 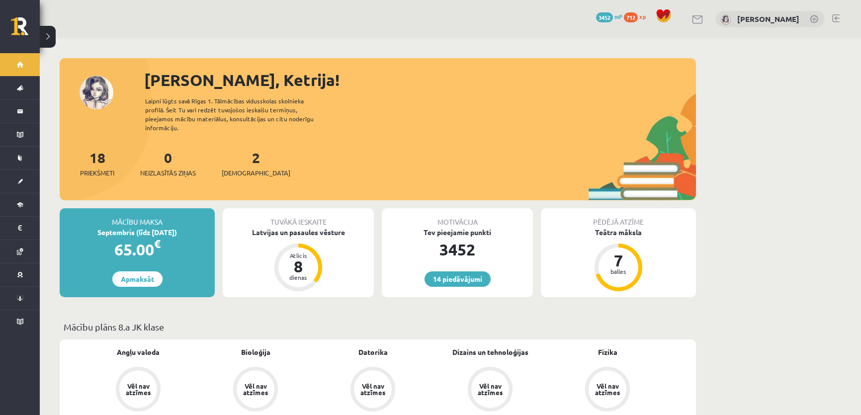 I want to click on div: Pēdējā atzīme, so click(x=618, y=218).